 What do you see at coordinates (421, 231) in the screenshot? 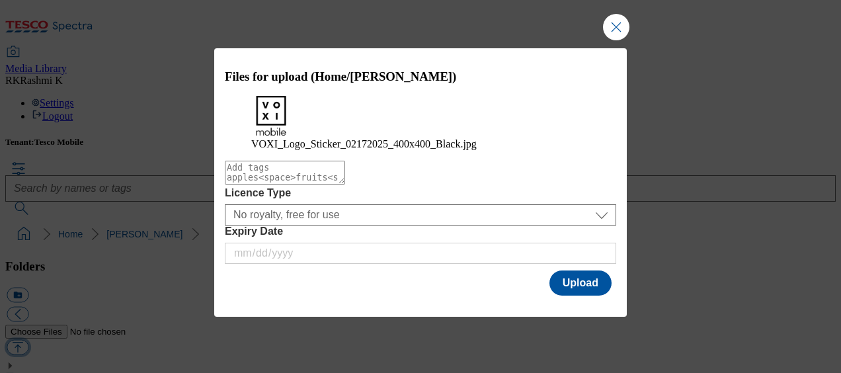
I see `label: Expiry Date` at bounding box center [421, 231].